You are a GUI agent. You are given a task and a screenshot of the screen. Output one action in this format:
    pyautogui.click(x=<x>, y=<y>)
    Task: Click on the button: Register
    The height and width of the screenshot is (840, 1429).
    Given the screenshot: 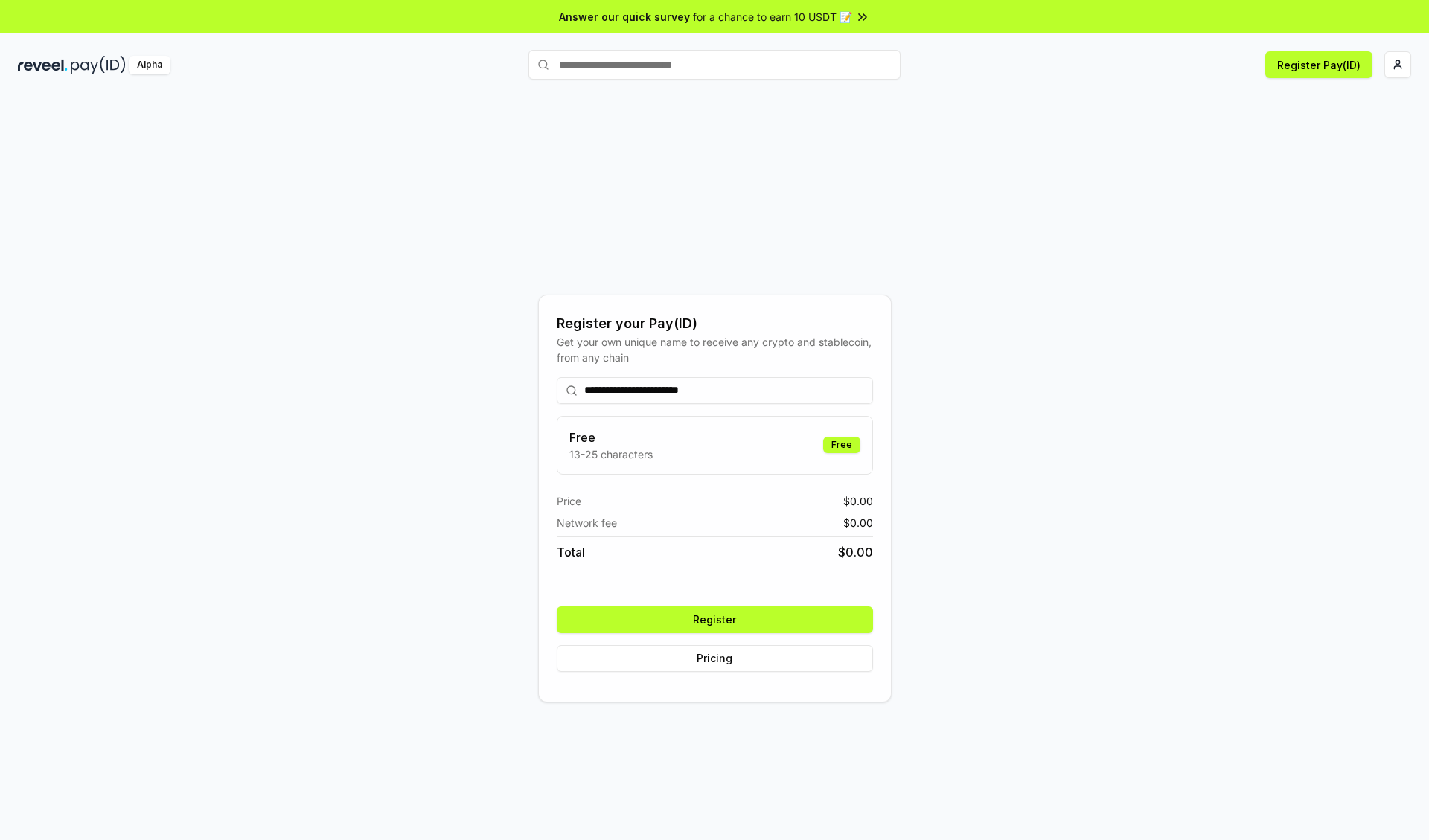 What is the action you would take?
    pyautogui.click(x=714, y=619)
    